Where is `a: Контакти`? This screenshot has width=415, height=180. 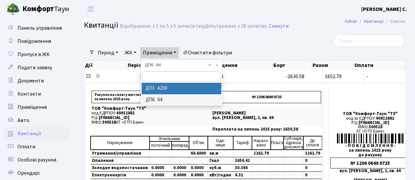 a: Контакти is located at coordinates (36, 94).